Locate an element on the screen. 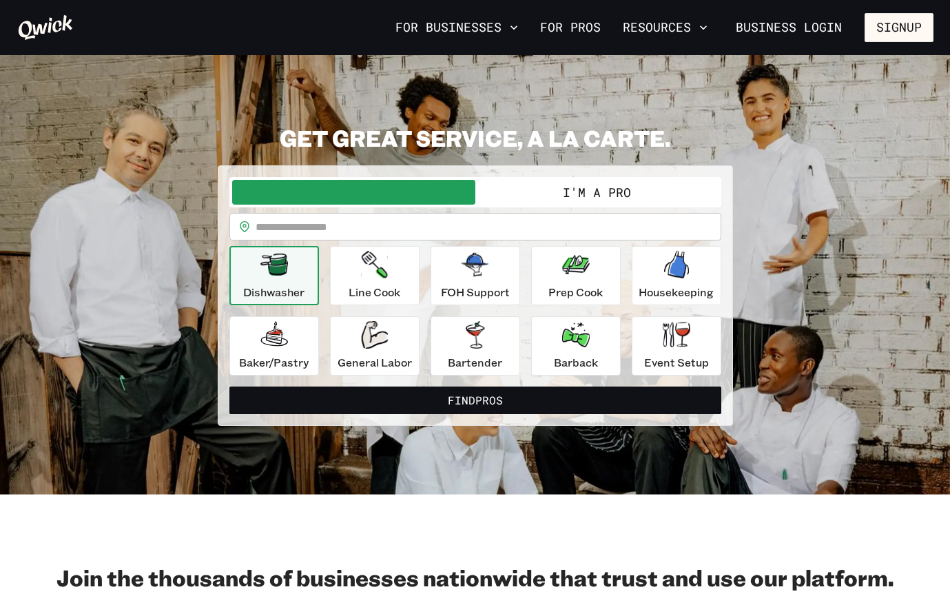 The height and width of the screenshot is (616, 950). button: FindPros is located at coordinates (475, 400).